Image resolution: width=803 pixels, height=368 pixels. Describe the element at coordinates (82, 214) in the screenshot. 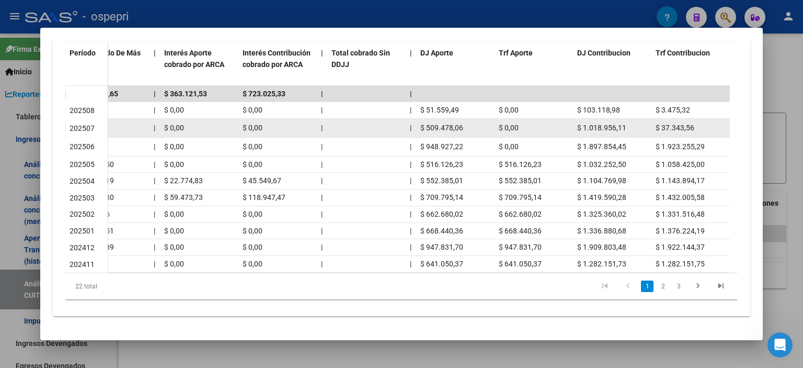

I see `span: 202502` at that location.